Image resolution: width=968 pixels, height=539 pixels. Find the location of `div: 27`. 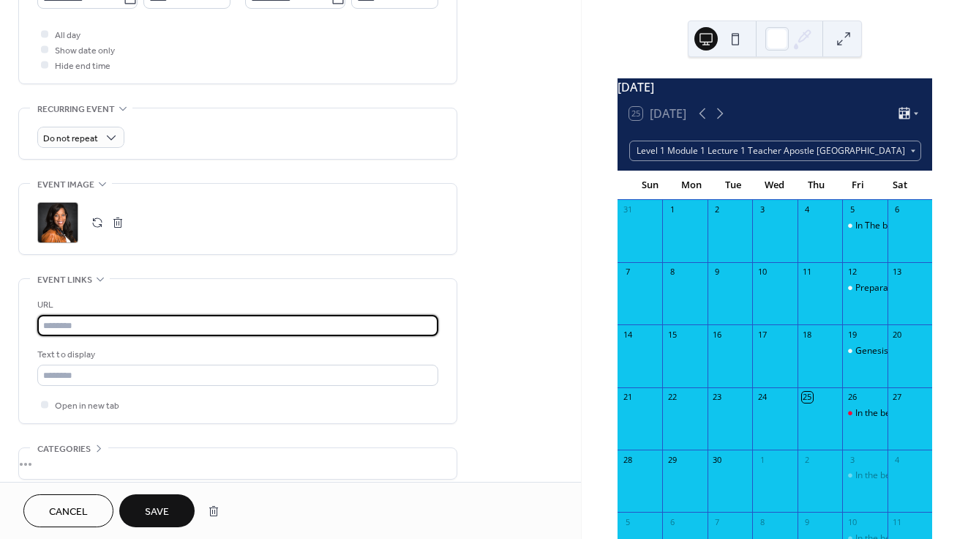

div: 27 is located at coordinates (897, 397).